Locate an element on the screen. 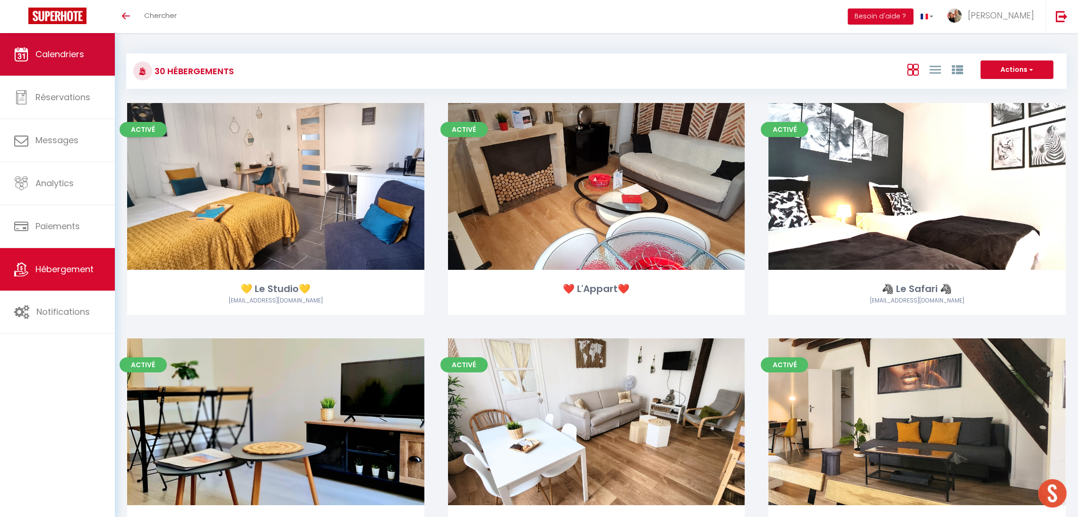  div: ❤️ L'Appart❤️ is located at coordinates (596, 289).